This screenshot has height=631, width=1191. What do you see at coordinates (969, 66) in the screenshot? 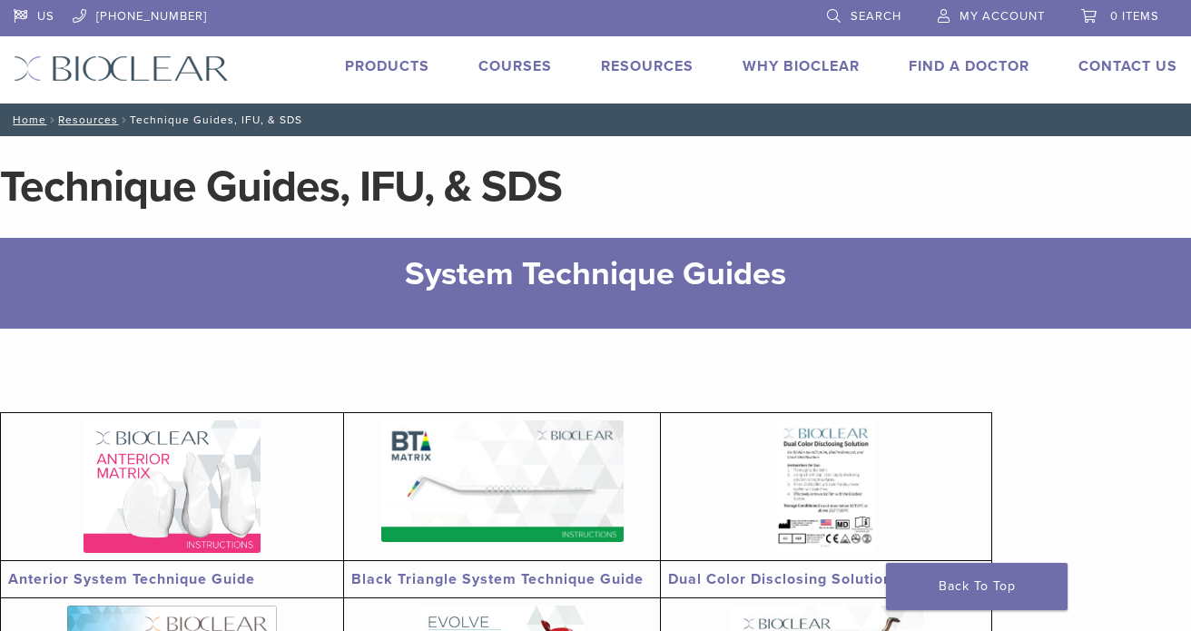
I see `a: Find A Doctor` at bounding box center [969, 66].